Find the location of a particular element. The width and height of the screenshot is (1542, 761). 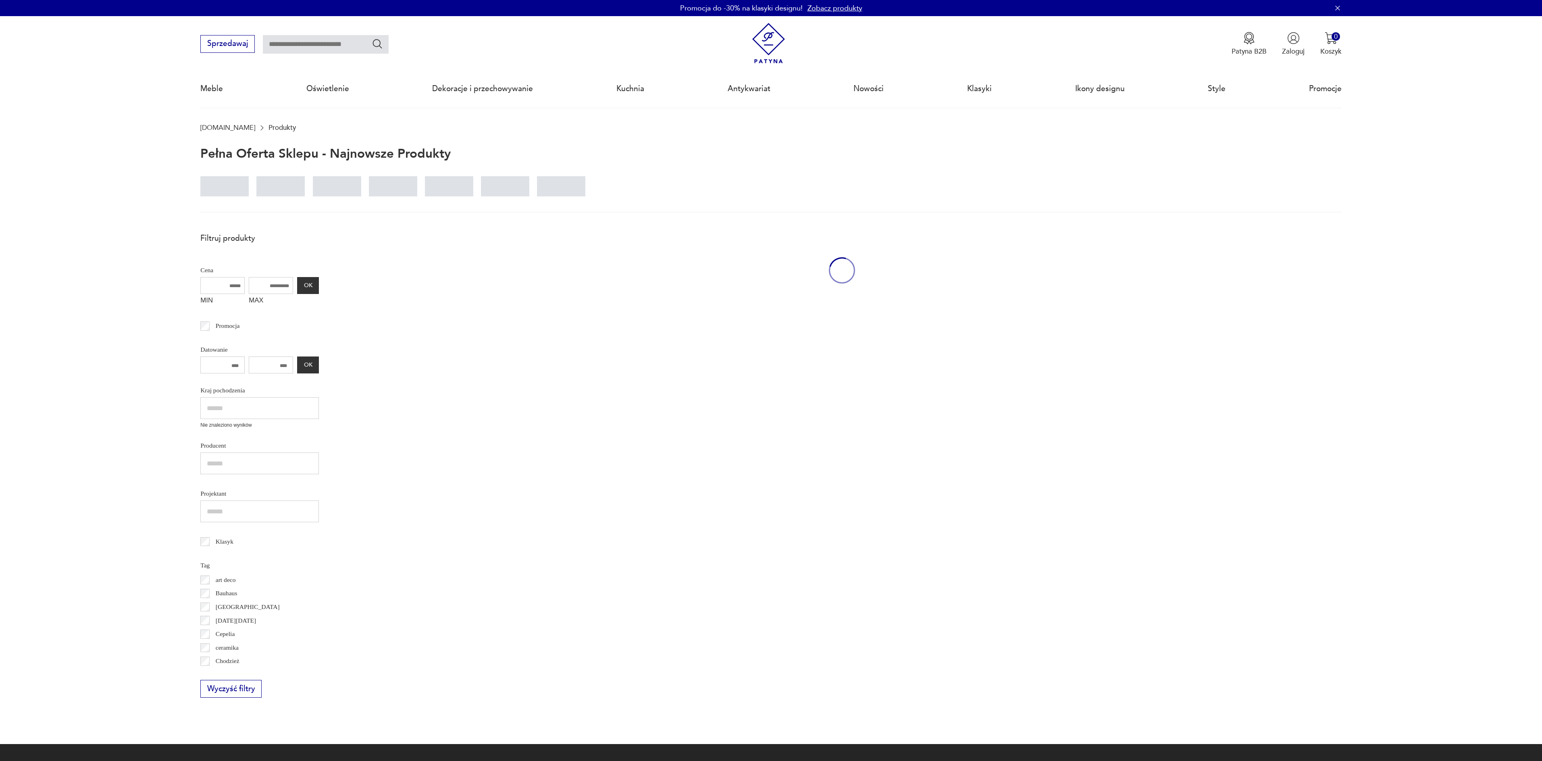

a: Ikony designu is located at coordinates (1099, 89).